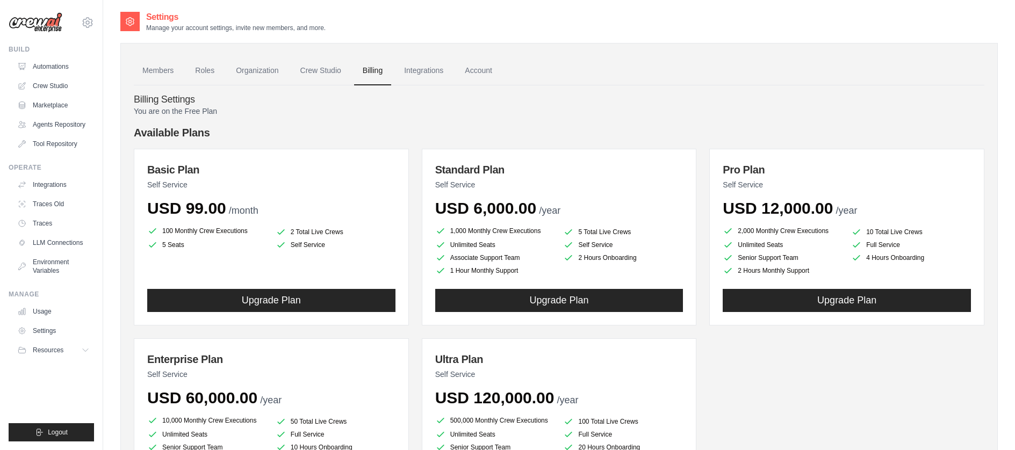  I want to click on li: 1,000 Monthly Crew Executions, so click(495, 231).